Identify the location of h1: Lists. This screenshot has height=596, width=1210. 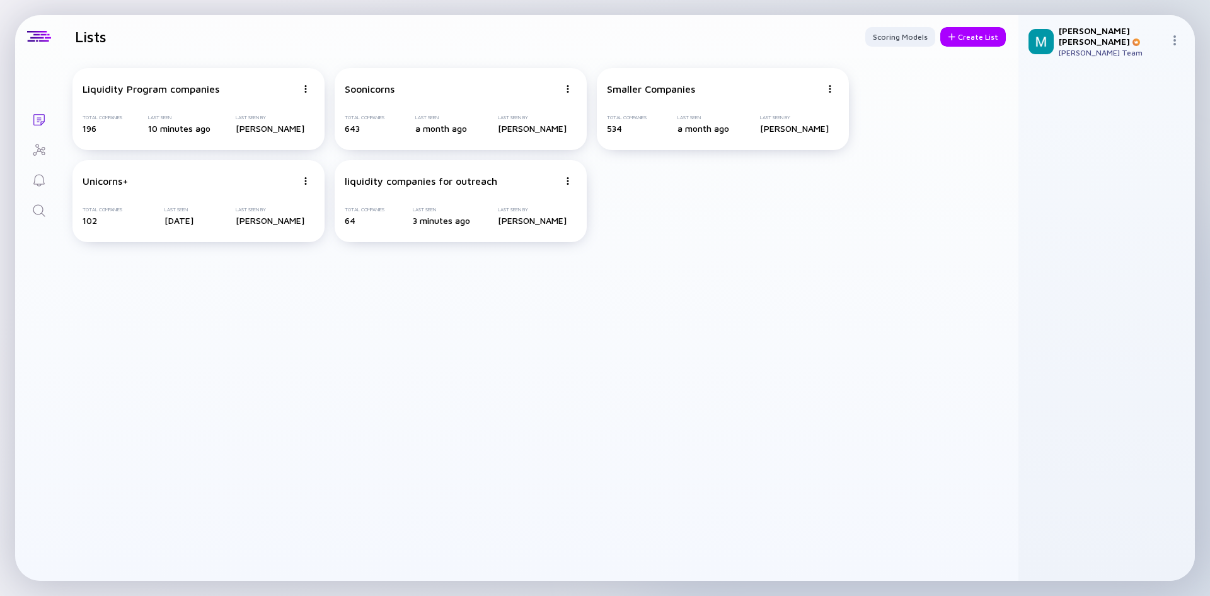
(91, 37).